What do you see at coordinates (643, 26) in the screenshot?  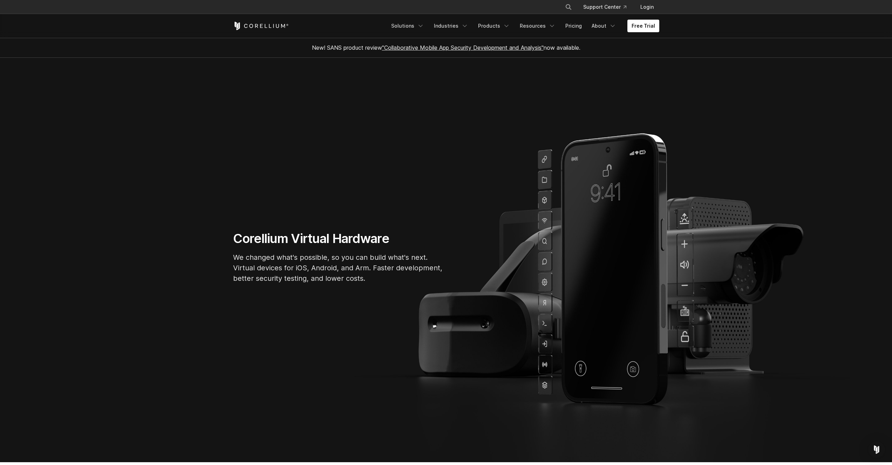 I see `a: Free Trial` at bounding box center [643, 26].